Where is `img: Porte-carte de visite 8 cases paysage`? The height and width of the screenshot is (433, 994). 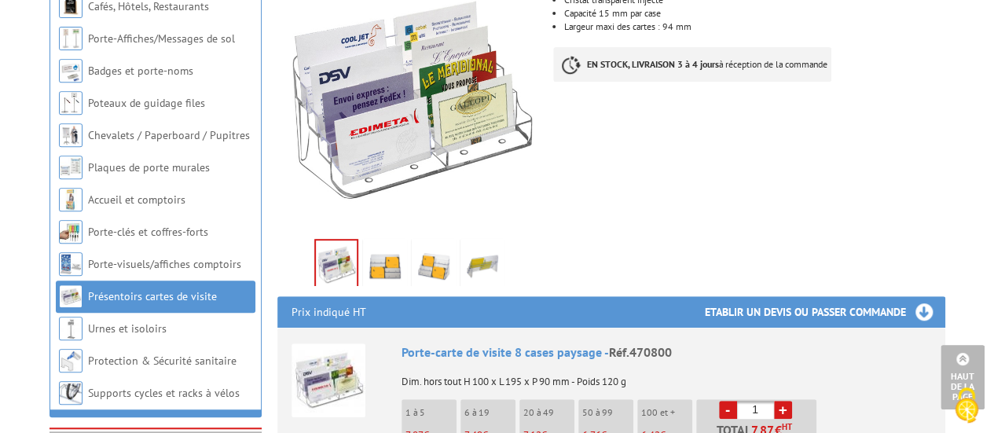
img: Porte-carte de visite 8 cases paysage is located at coordinates (329, 380).